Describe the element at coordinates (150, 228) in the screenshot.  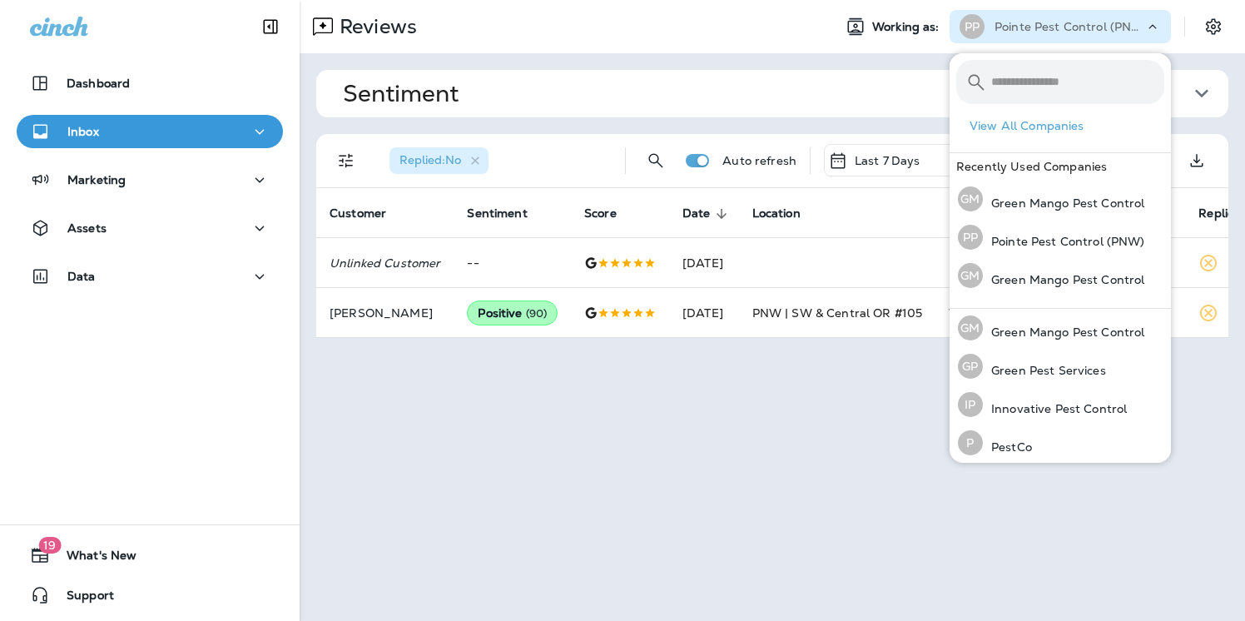
I see `button: Assets` at that location.